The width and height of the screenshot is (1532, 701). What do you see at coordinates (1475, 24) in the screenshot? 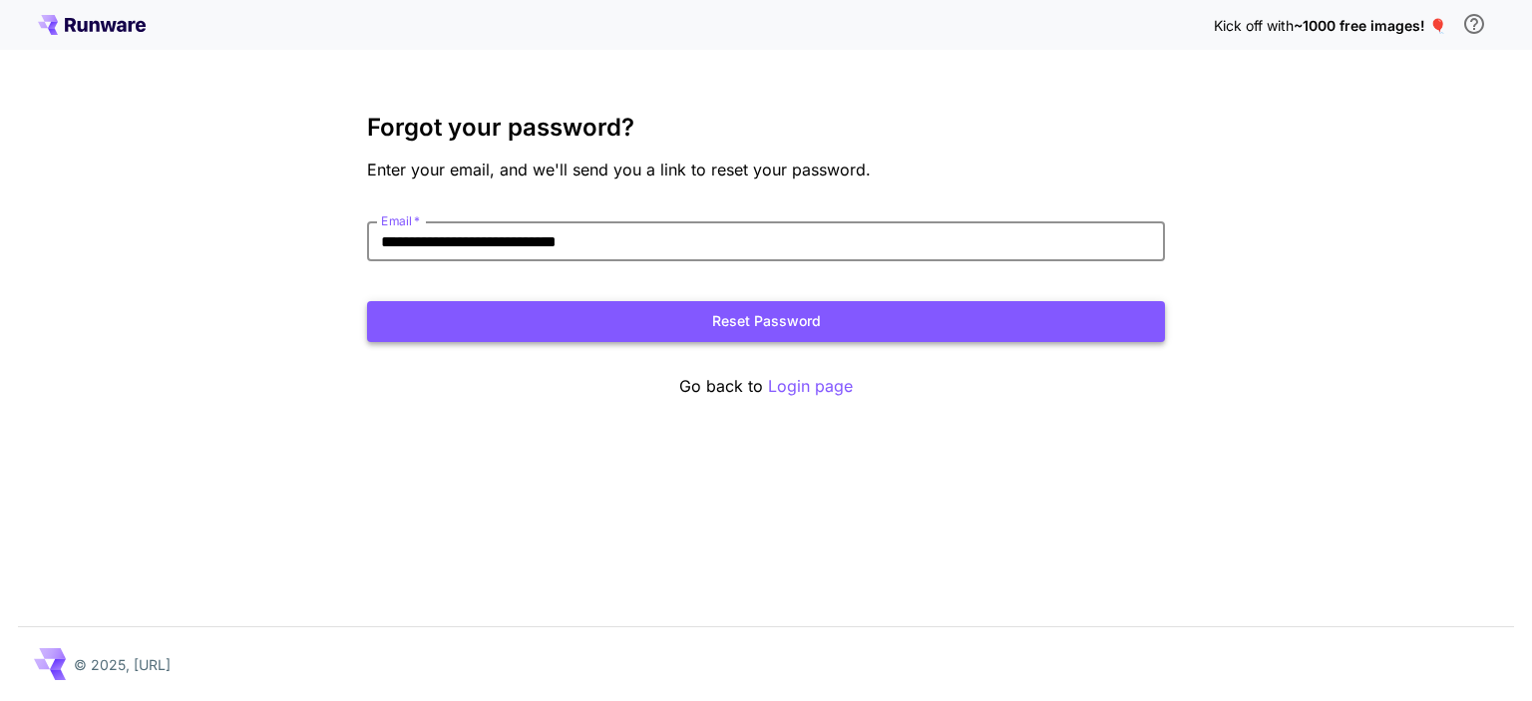
I see `button: In order to qualify for free credit, you need to sign up with a business email address and click ...` at bounding box center [1475, 24].